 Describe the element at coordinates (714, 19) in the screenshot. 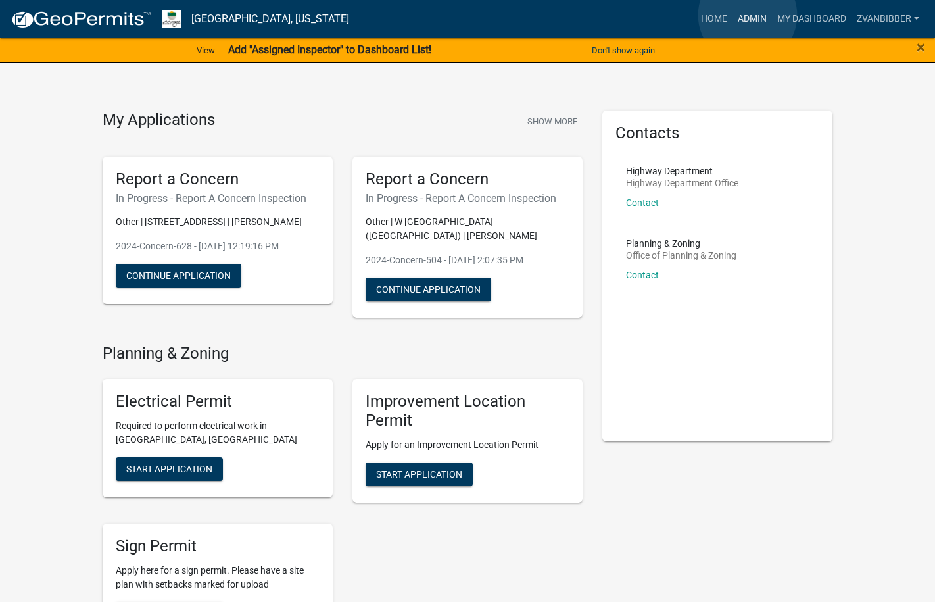

I see `a: Home` at that location.